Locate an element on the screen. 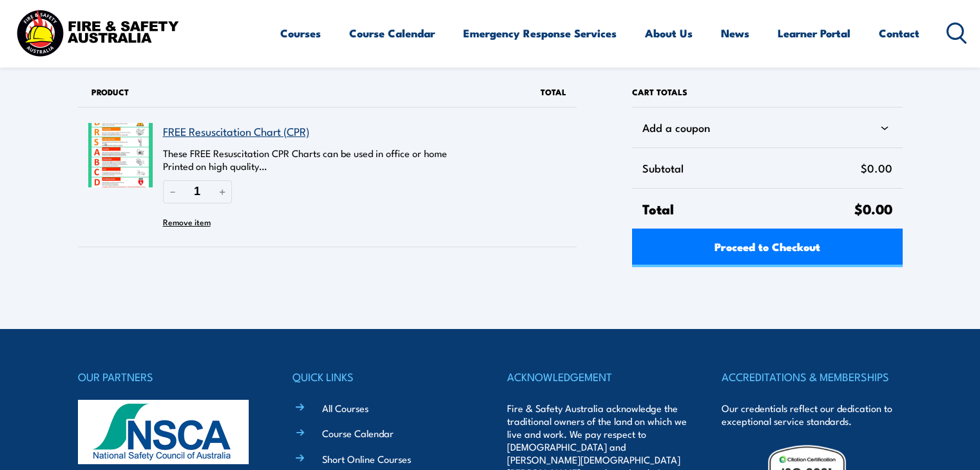 The image size is (980, 470). h2: Cart totals is located at coordinates (766, 92).